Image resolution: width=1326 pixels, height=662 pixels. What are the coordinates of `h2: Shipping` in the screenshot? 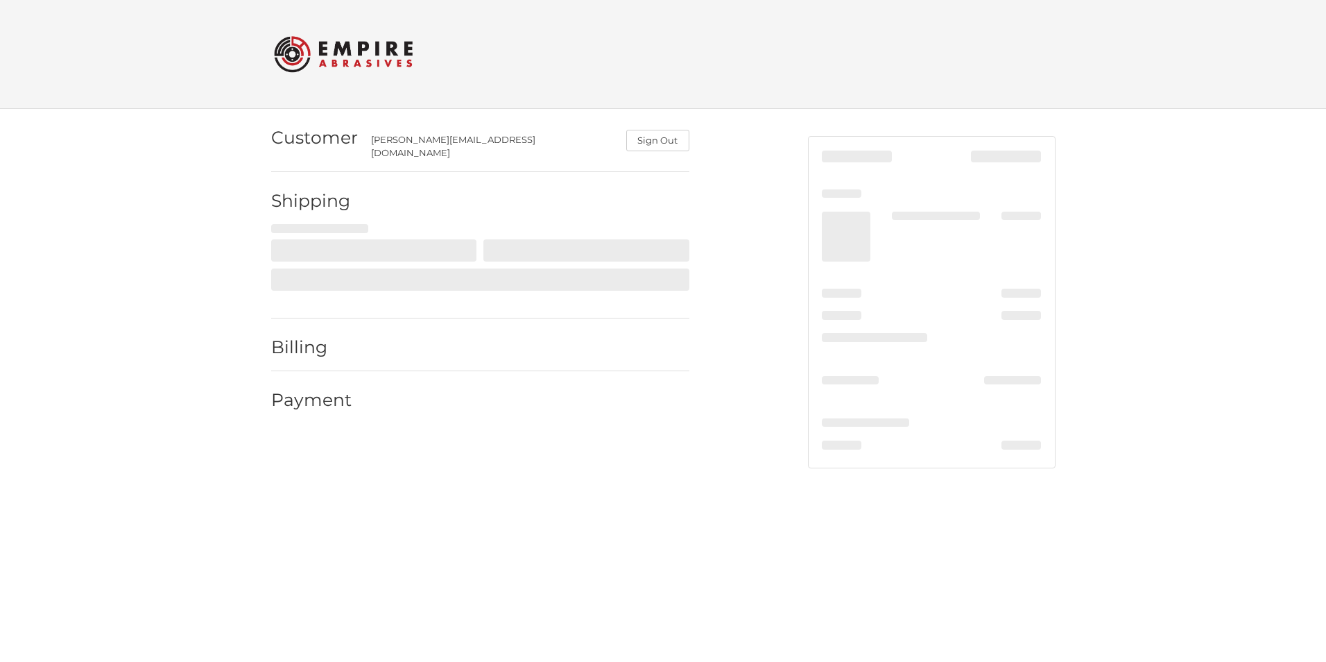 It's located at (311, 200).